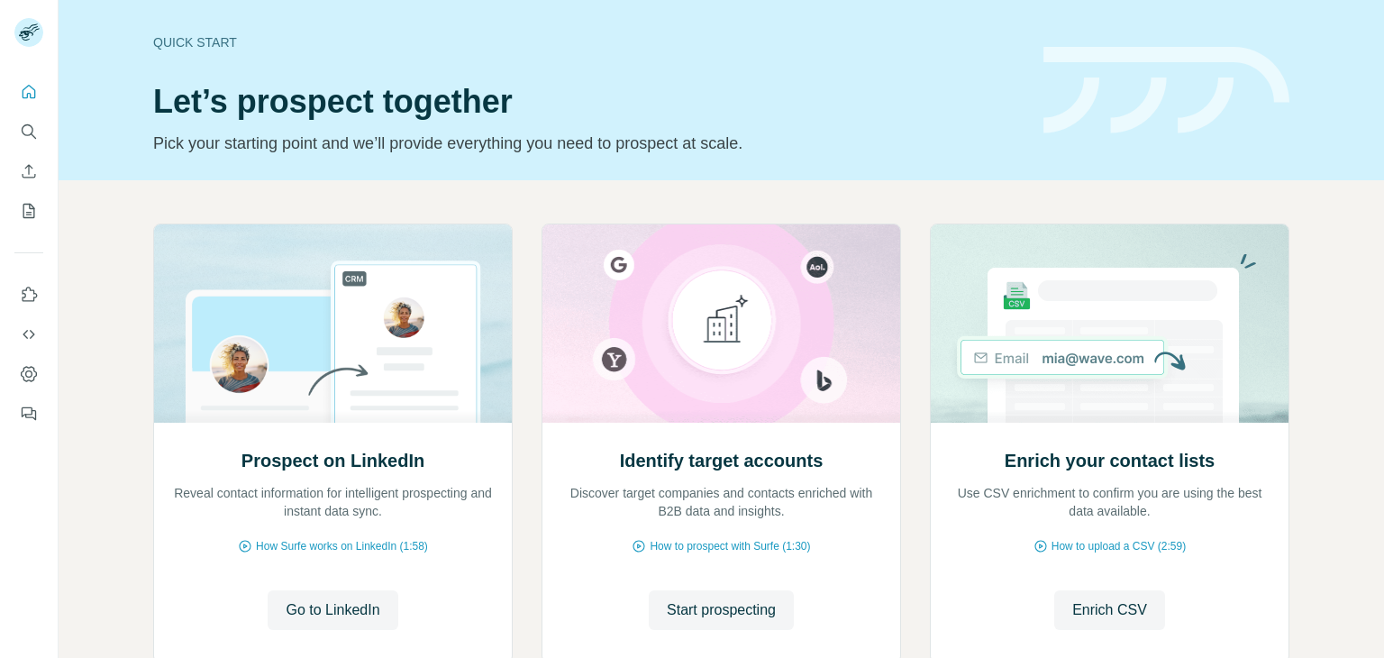 The image size is (1384, 658). What do you see at coordinates (29, 374) in the screenshot?
I see `button: Dashboard` at bounding box center [29, 374].